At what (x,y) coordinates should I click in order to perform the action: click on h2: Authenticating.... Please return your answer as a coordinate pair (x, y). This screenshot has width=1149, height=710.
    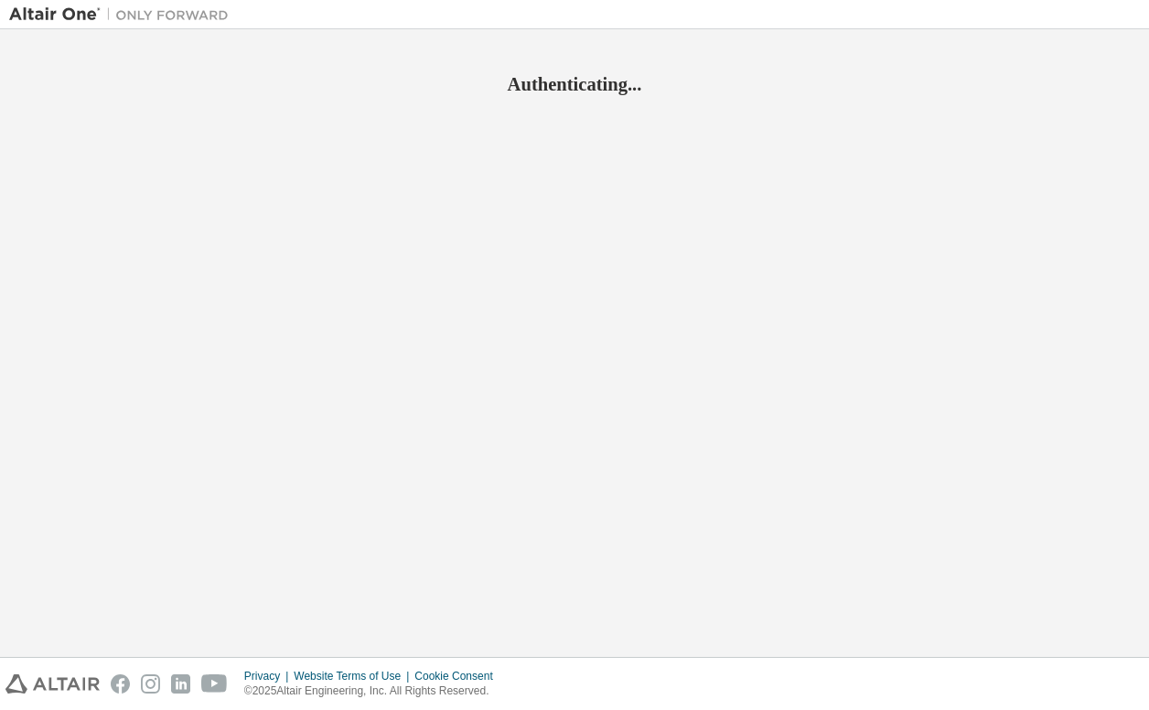
    Looking at the image, I should click on (575, 84).